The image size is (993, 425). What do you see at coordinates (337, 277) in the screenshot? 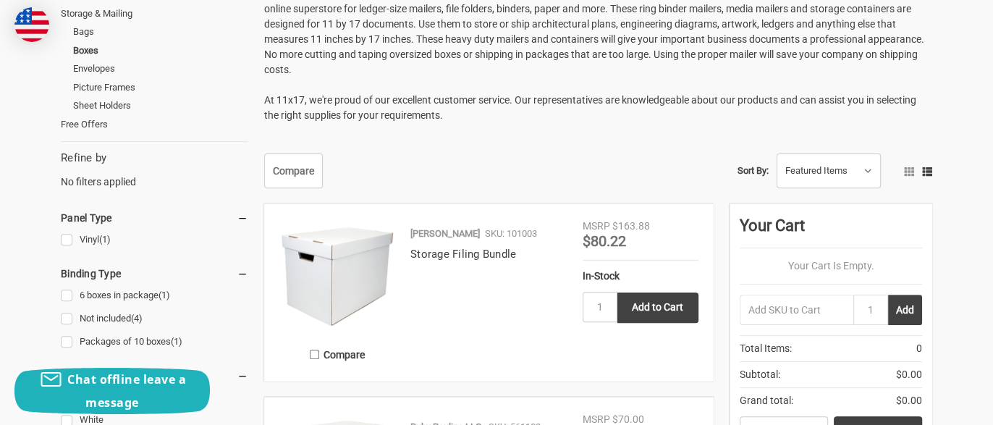
I see `img: Storage Filing Bundle` at bounding box center [337, 277].